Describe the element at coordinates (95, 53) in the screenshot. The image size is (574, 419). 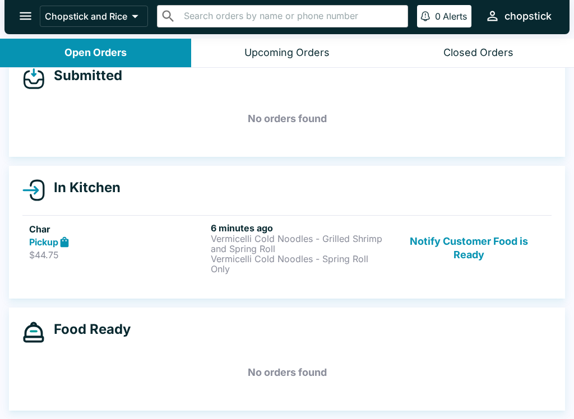
I see `div: Open Orders` at that location.